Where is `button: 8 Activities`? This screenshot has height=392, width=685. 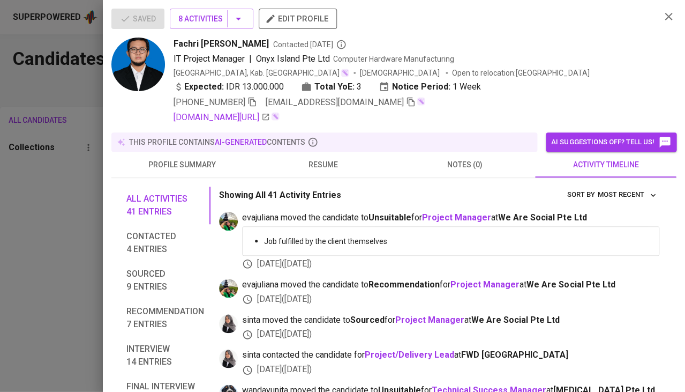
button: 8 Activities is located at coordinates (212, 19).